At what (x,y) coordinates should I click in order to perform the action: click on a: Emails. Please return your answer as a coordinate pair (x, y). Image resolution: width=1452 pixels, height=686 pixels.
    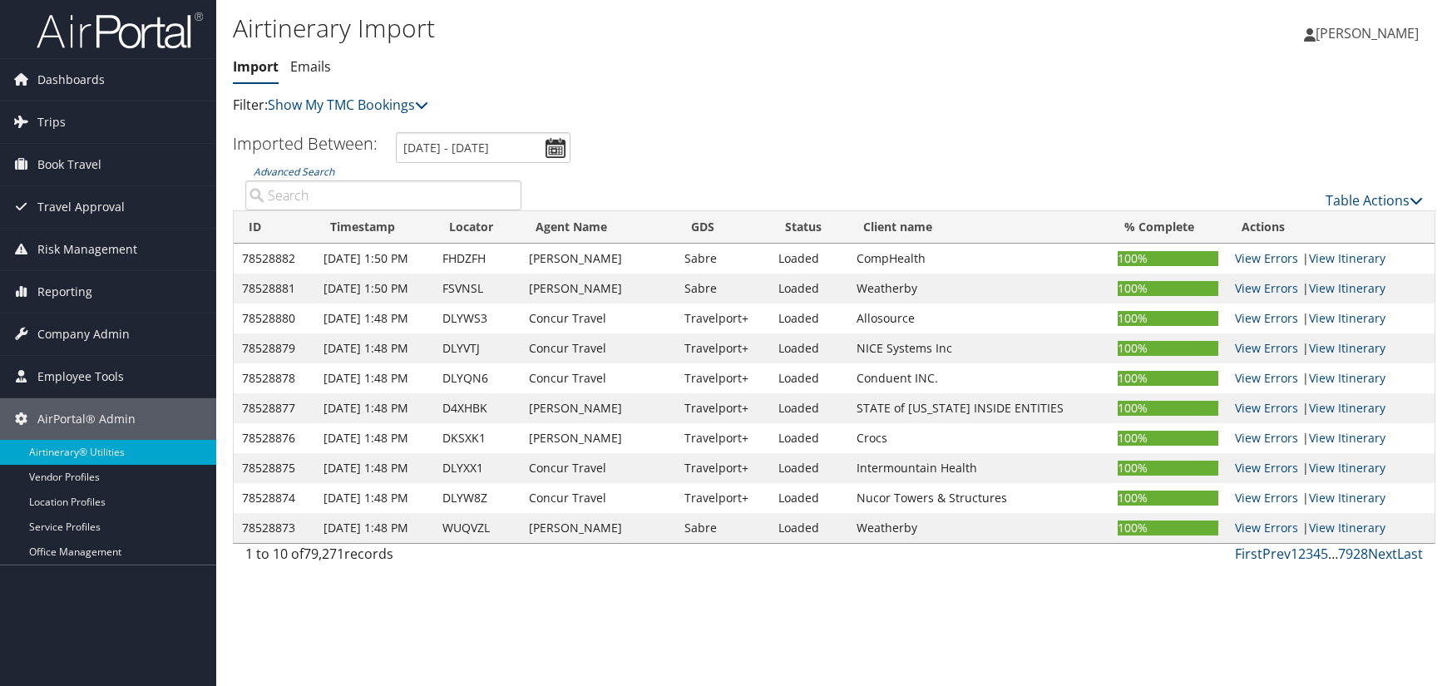
    Looking at the image, I should click on (310, 67).